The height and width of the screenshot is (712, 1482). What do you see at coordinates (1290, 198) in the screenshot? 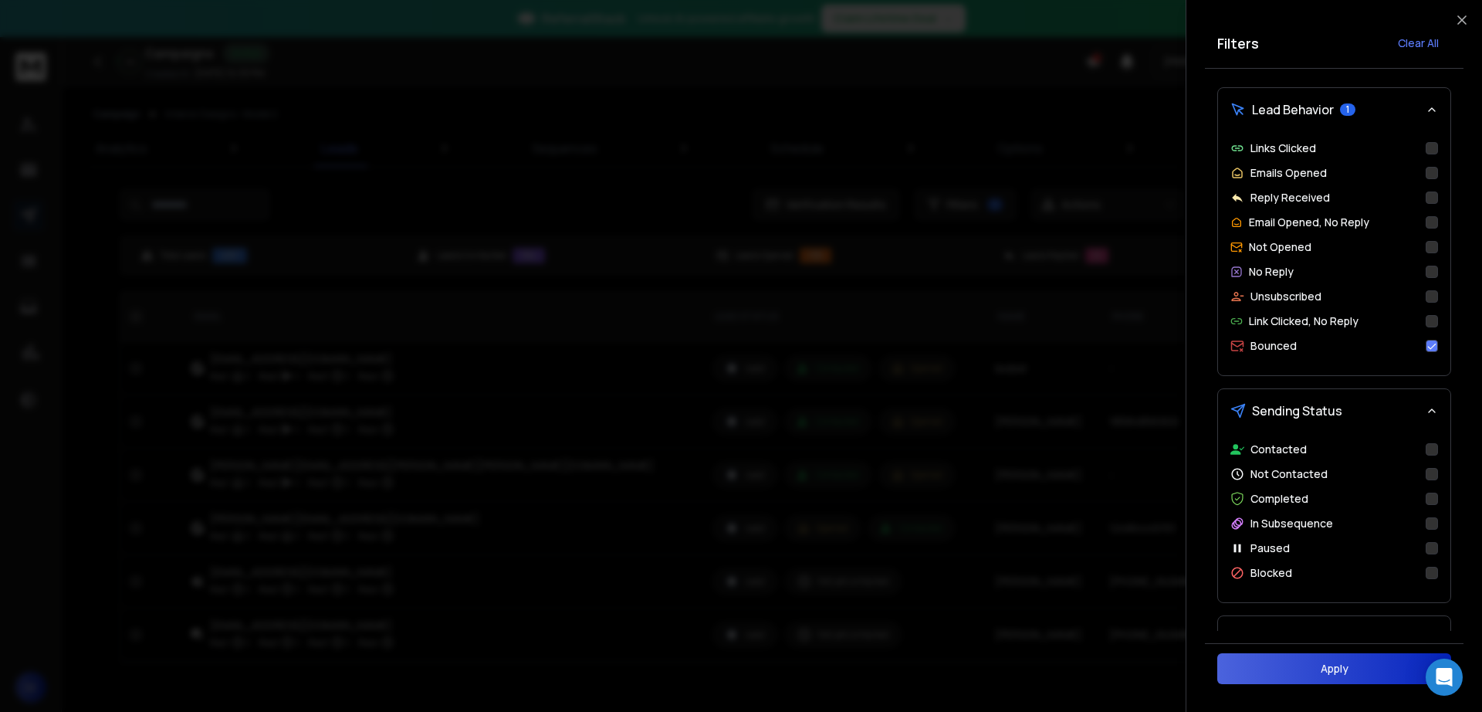
I see `p: Reply Received` at bounding box center [1290, 198].